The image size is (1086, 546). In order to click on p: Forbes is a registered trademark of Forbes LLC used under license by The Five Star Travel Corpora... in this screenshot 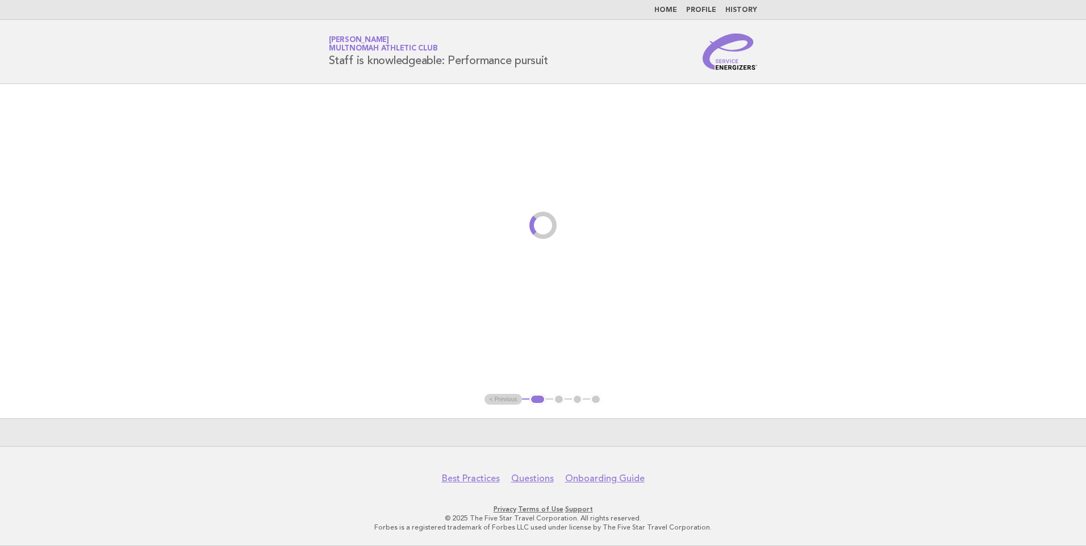, I will do `click(543, 527)`.